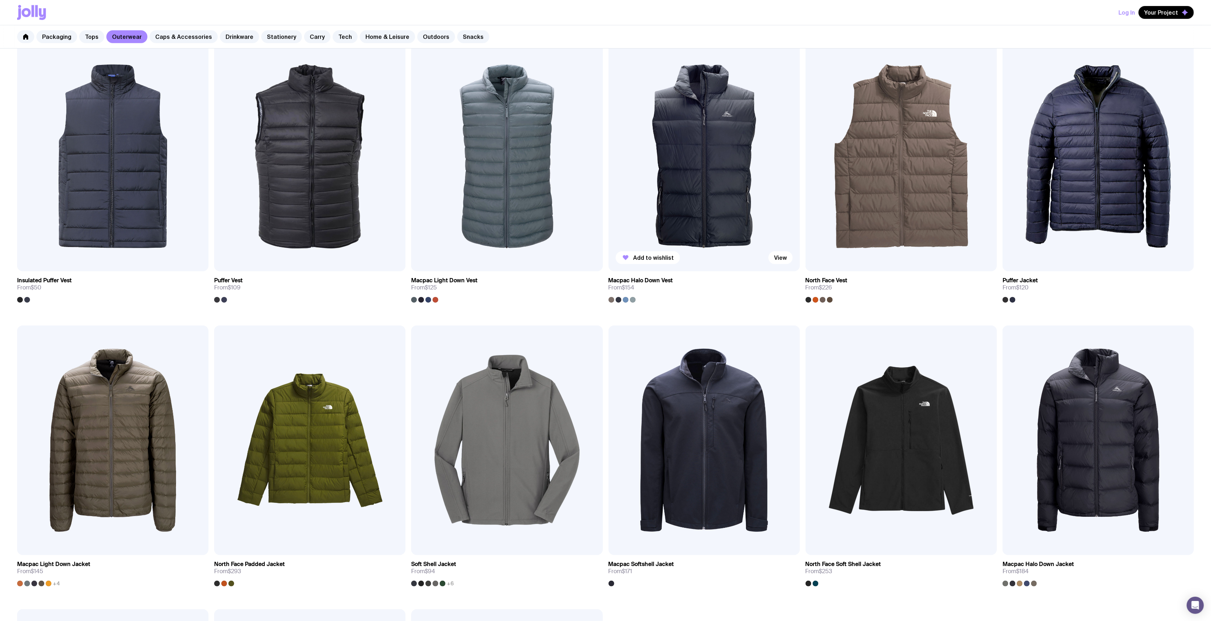  What do you see at coordinates (1099, 287) in the screenshot?
I see `a: Puffer JacketFrom$120` at bounding box center [1099, 287].